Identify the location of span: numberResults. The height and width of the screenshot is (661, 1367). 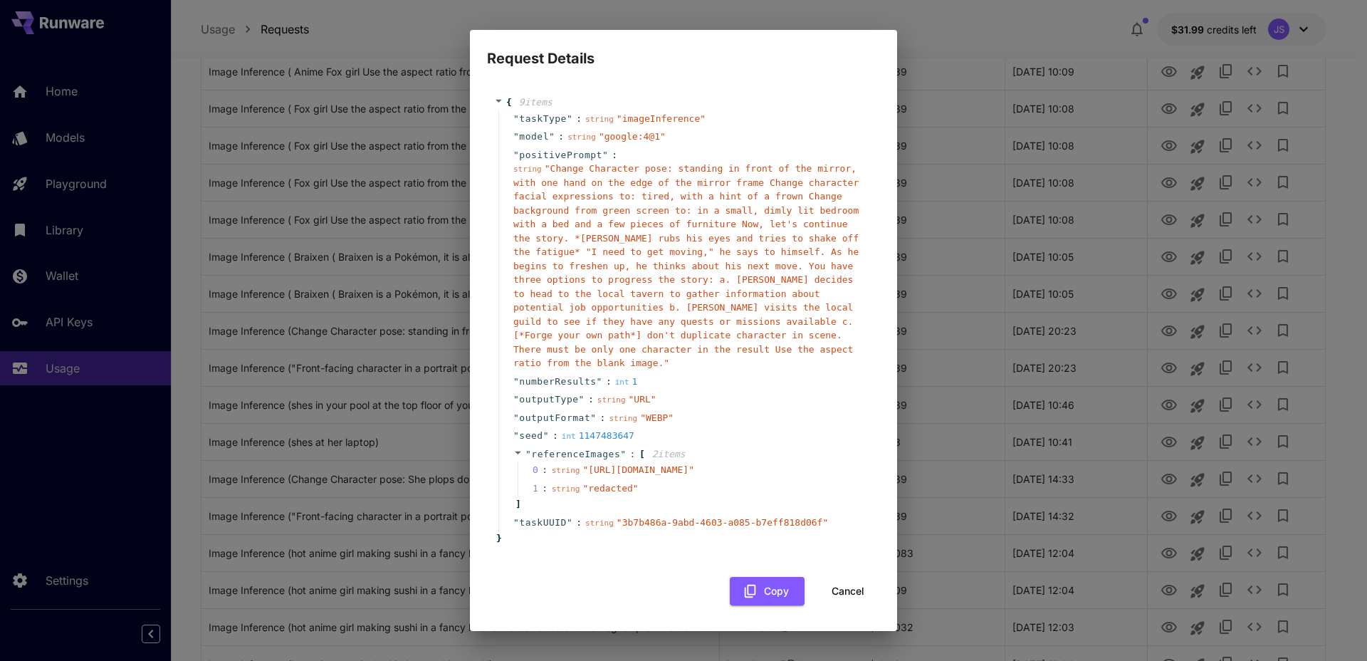
(558, 382).